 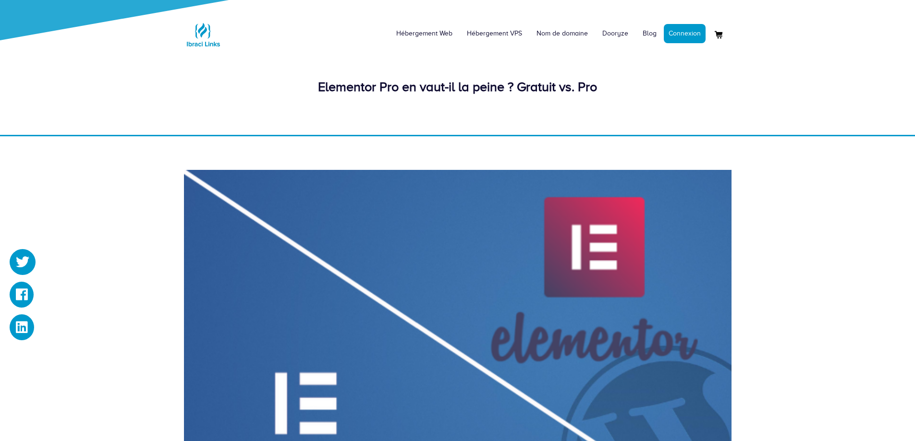 What do you see at coordinates (649, 34) in the screenshot?
I see `a: Blog` at bounding box center [649, 34].